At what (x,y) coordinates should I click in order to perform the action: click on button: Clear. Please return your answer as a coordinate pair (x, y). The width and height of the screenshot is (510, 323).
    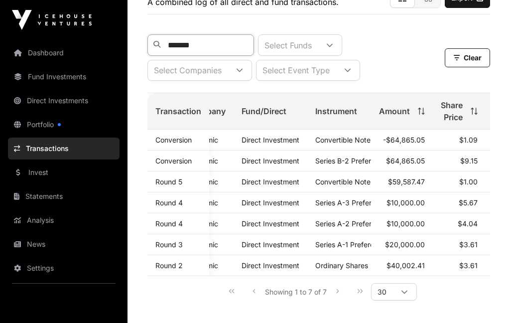
    Looking at the image, I should click on (467, 58).